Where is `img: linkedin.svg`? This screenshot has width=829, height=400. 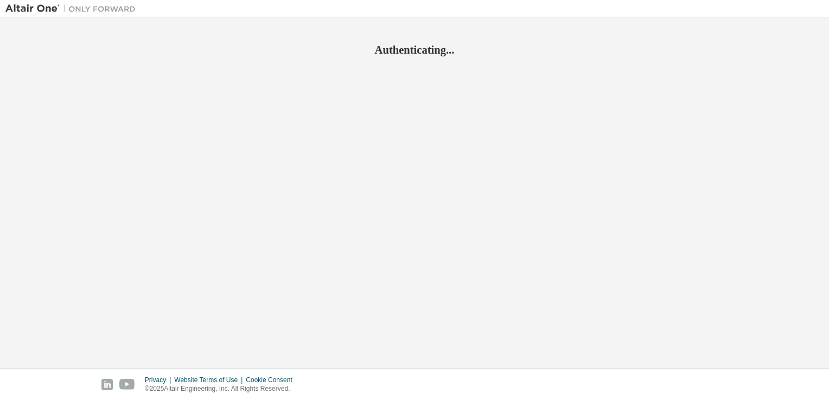 img: linkedin.svg is located at coordinates (107, 385).